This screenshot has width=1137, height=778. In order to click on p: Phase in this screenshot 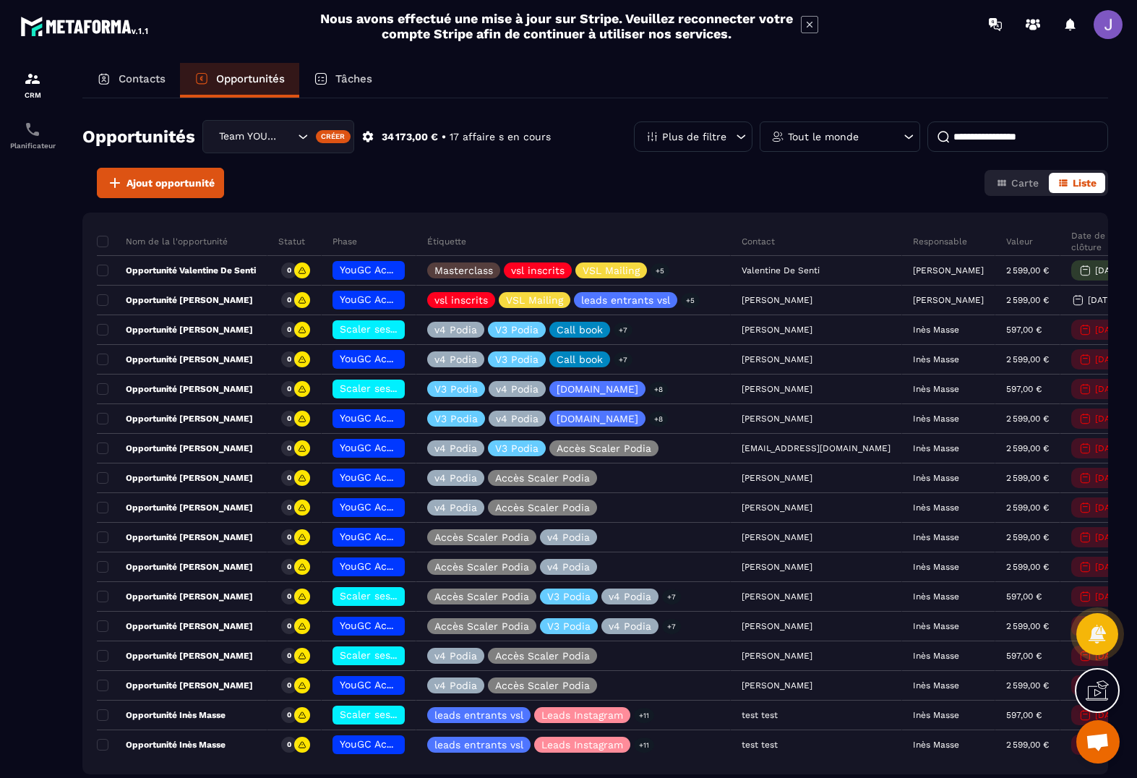, I will do `click(345, 241)`.